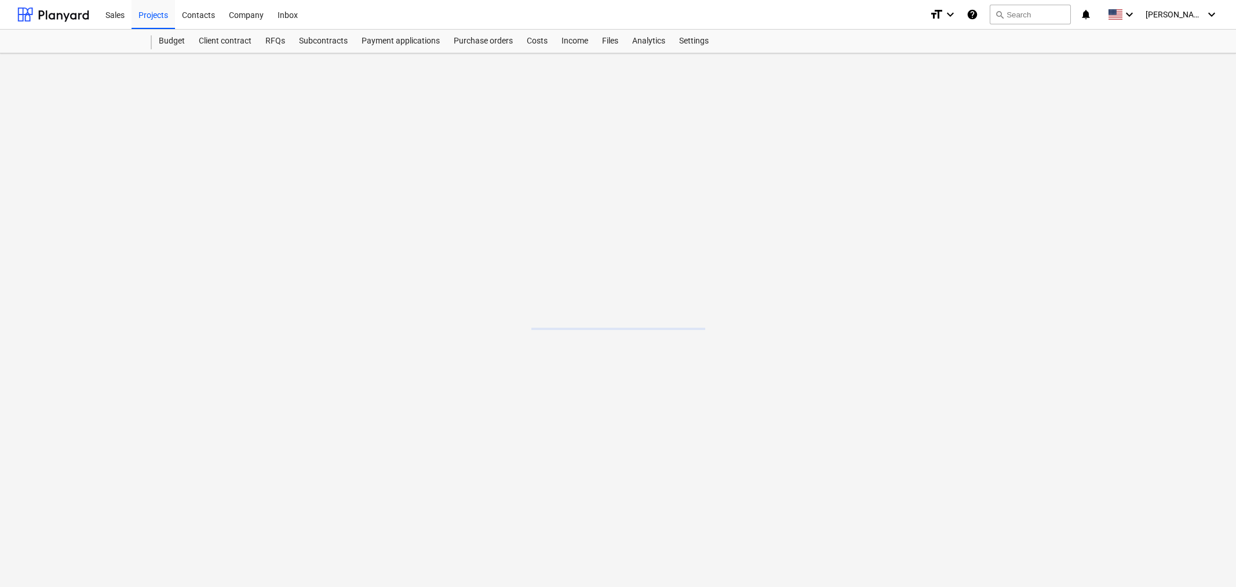  Describe the element at coordinates (225, 41) in the screenshot. I see `a: Client contract` at that location.